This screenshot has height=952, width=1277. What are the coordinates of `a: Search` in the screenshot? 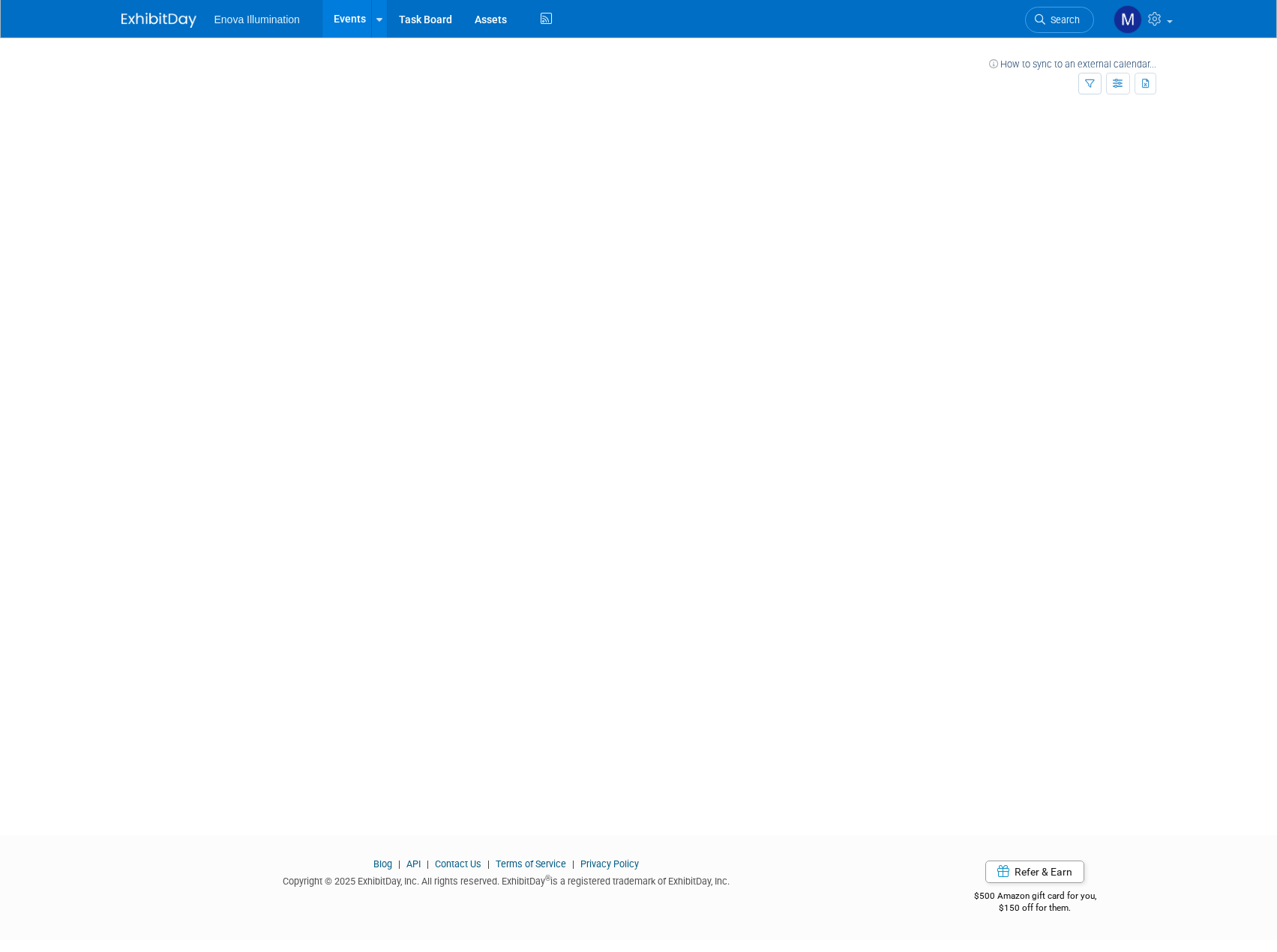 It's located at (1059, 20).